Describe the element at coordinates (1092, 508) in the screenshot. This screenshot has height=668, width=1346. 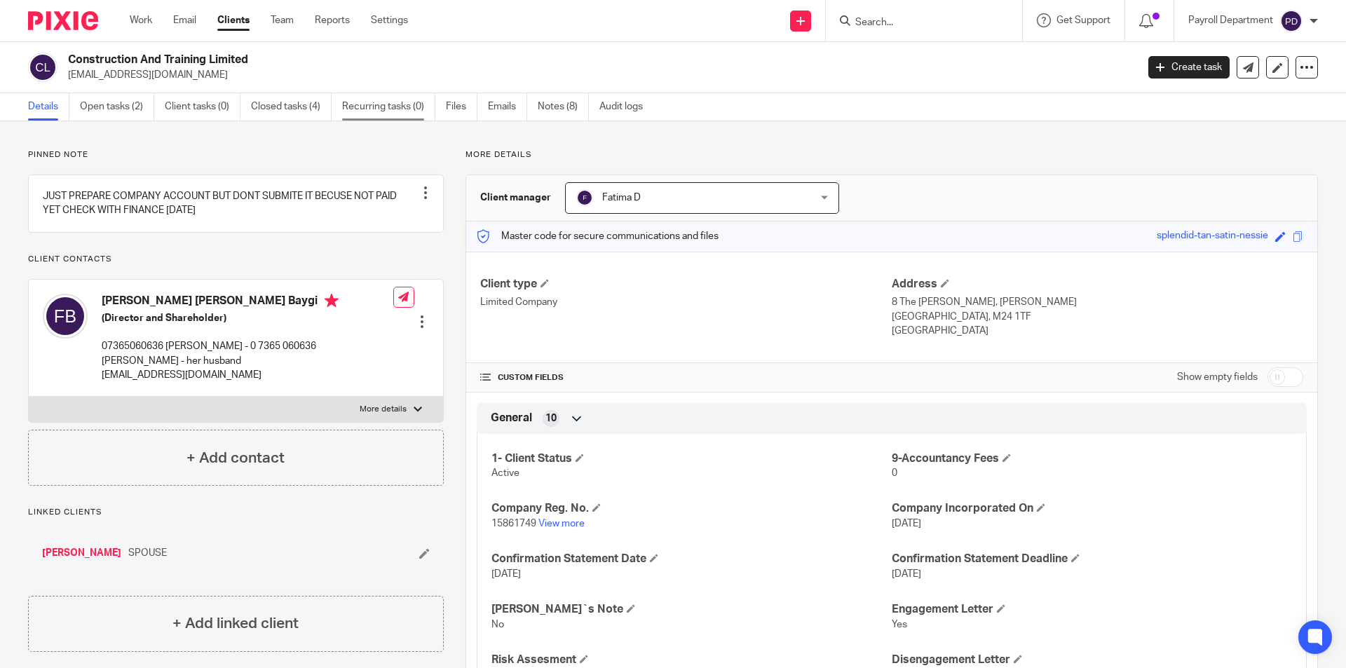
I see `h4: Company Incorporated On` at that location.